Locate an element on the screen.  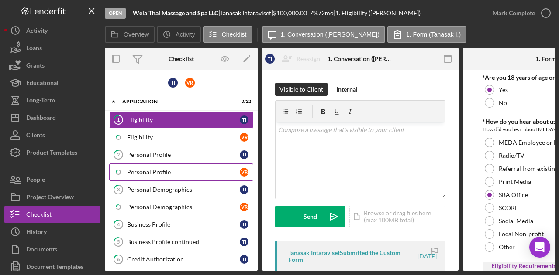
a: Product Templates is located at coordinates (52, 153).